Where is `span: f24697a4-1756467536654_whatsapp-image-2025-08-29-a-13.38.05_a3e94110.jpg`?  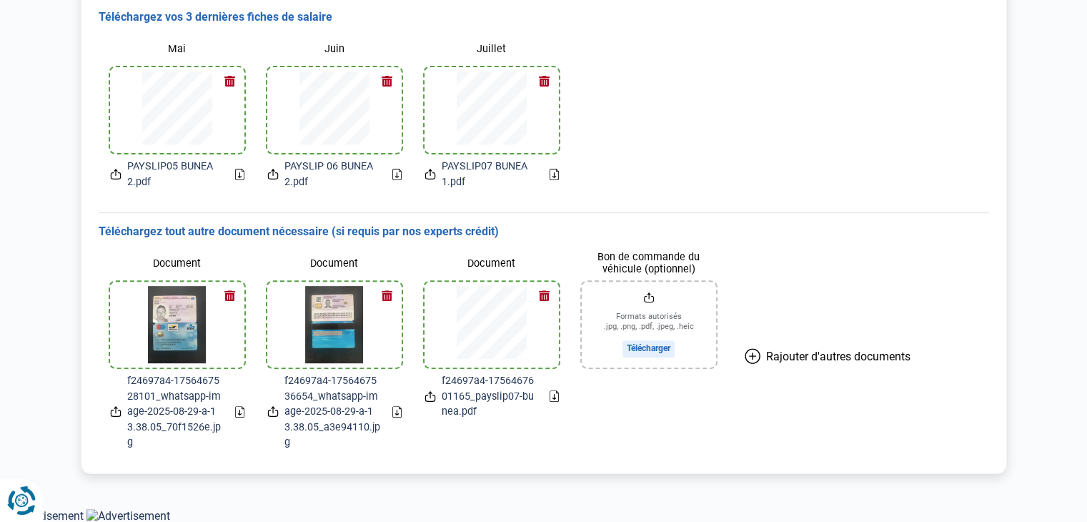 span: f24697a4-1756467536654_whatsapp-image-2025-08-29-a-13.38.05_a3e94110.jpg is located at coordinates (332, 412).